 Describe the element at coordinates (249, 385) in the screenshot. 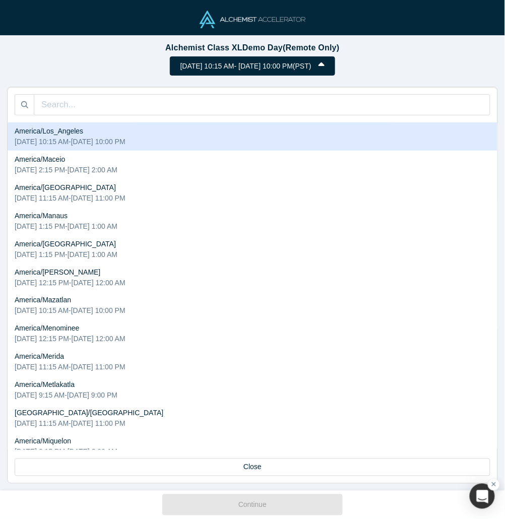

I see `div: America/Metlakatla` at that location.